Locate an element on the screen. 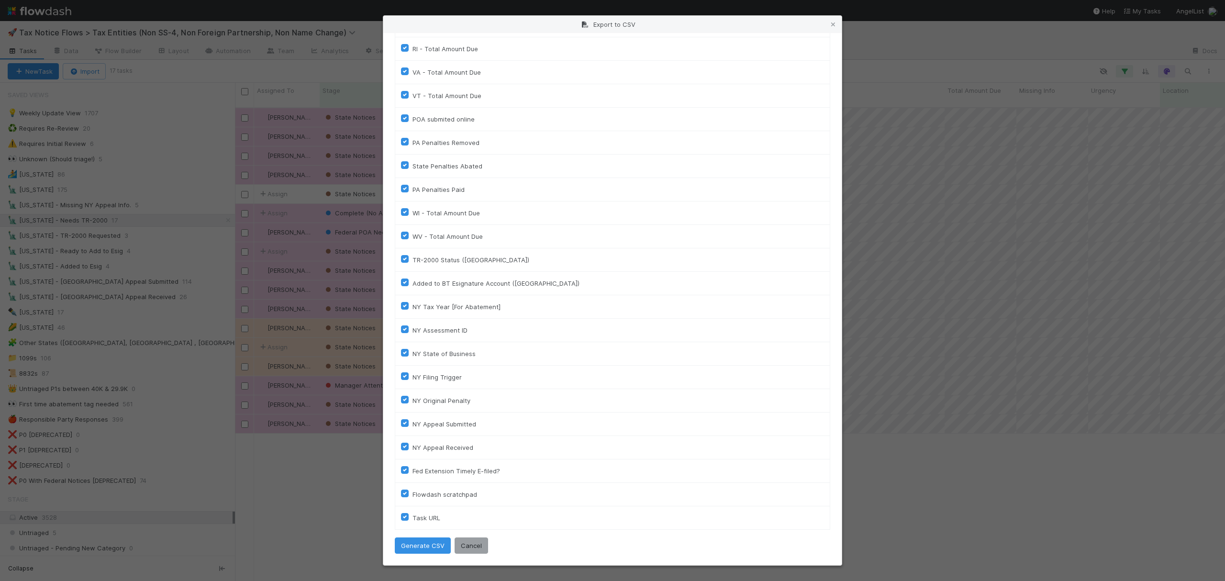 The image size is (1225, 581). label: NY Original Penalty is located at coordinates (441, 400).